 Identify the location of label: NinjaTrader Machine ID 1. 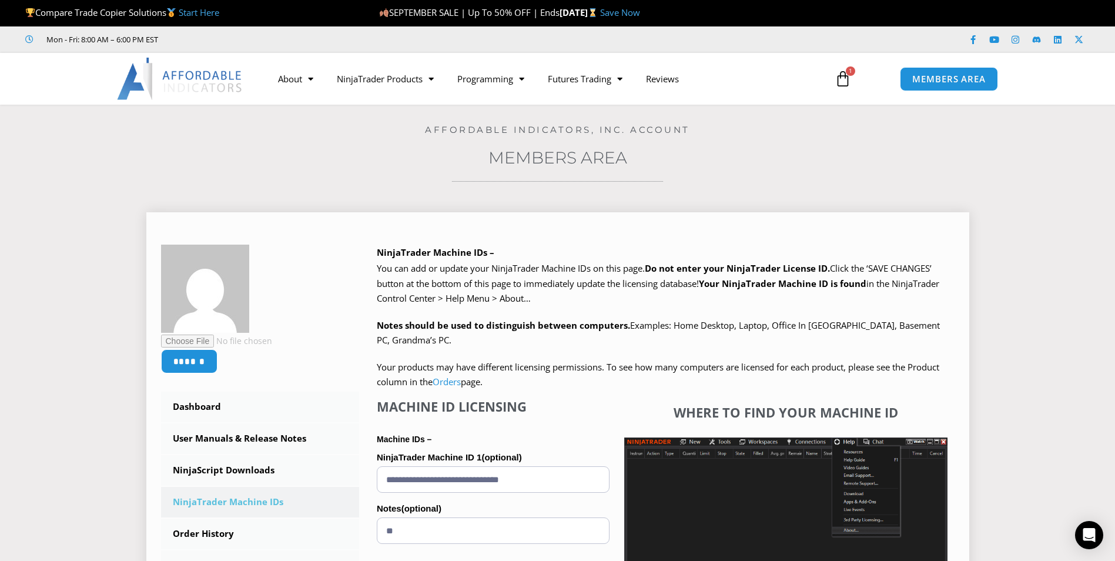
(493, 457).